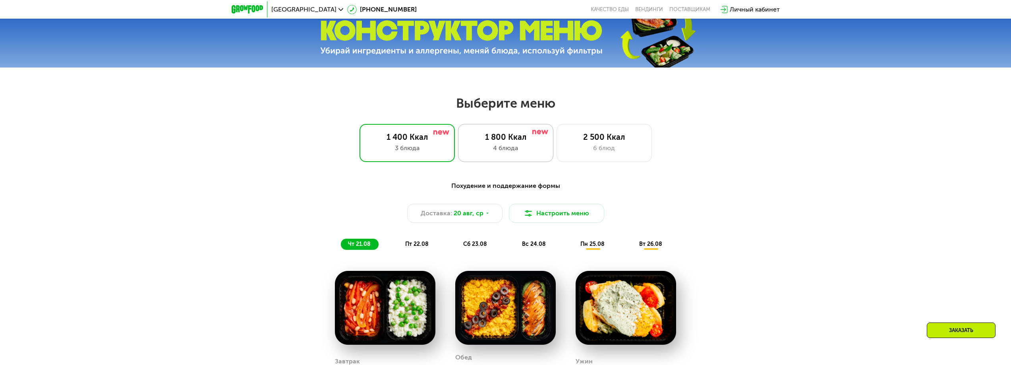 The height and width of the screenshot is (365, 1011). What do you see at coordinates (755, 10) in the screenshot?
I see `div: Личный кабинет` at bounding box center [755, 10].